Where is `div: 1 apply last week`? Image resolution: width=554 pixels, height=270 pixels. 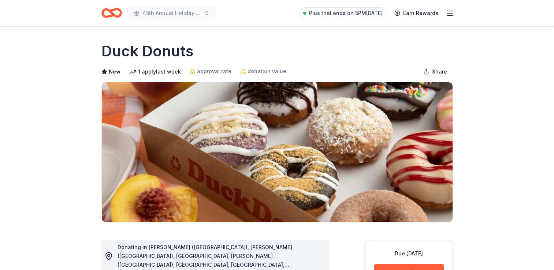 div: 1 apply last week is located at coordinates (155, 72).